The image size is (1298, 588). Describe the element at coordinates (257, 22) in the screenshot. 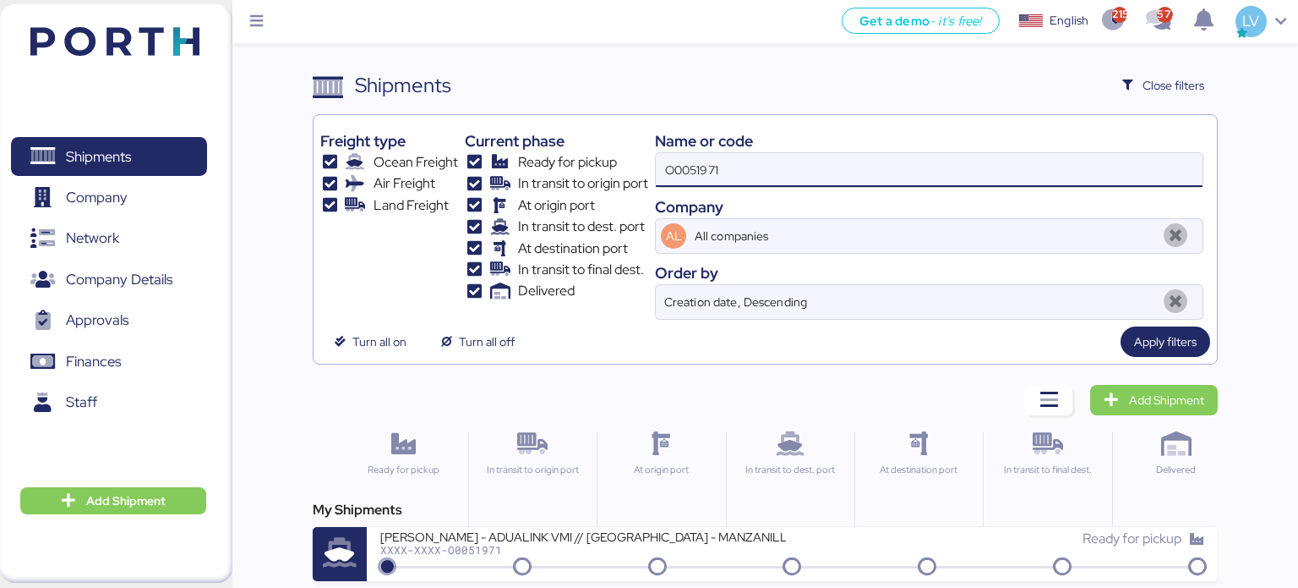

I see `button: Menu` at that location.